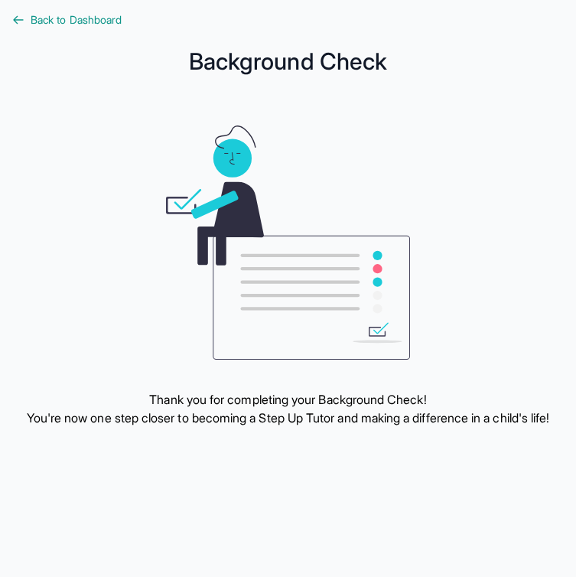  Describe the element at coordinates (288, 20) in the screenshot. I see `a: Back to Dashboard` at that location.